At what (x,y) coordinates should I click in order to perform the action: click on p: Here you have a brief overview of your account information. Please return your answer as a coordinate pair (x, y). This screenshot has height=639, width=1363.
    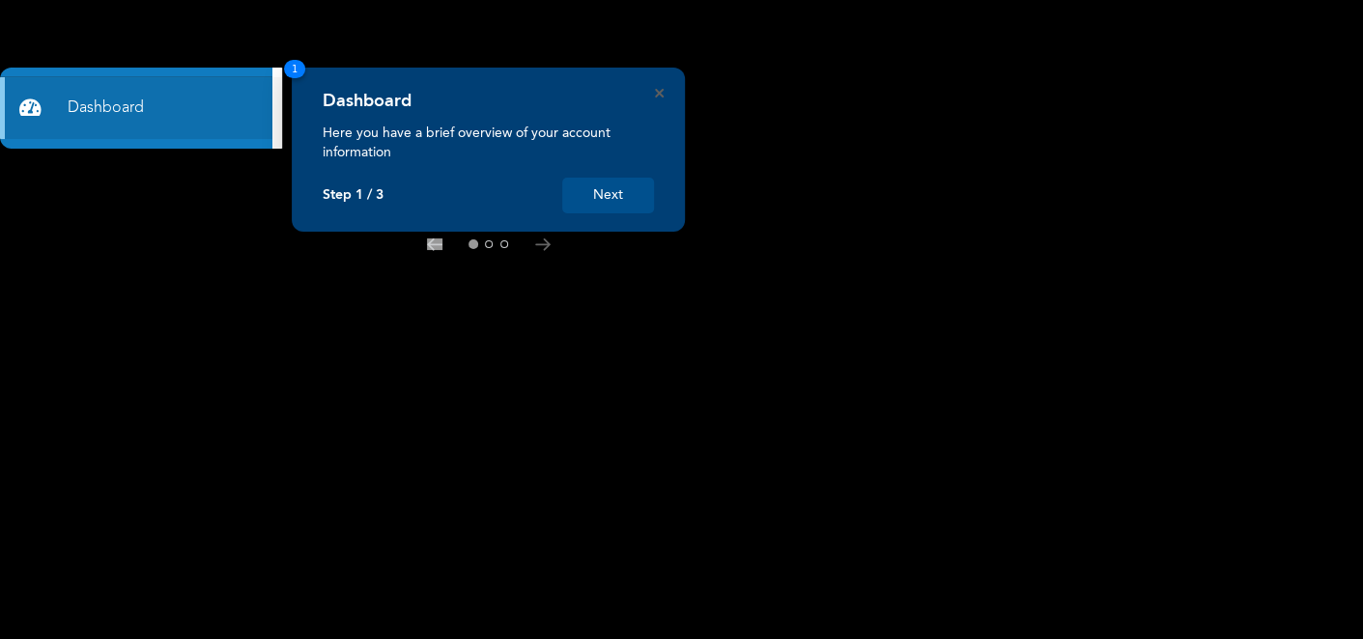
    Looking at the image, I should click on (488, 143).